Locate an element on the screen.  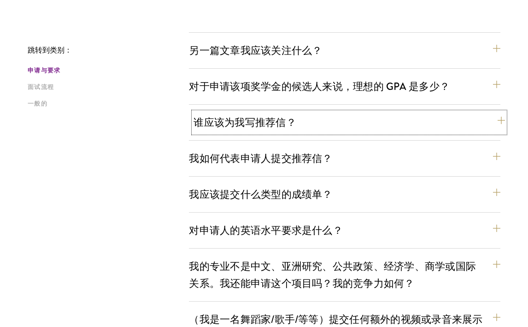
font: 对于申请该项奖学金的候选人来说，理想的 GPA 是多少？ is located at coordinates (320, 86).